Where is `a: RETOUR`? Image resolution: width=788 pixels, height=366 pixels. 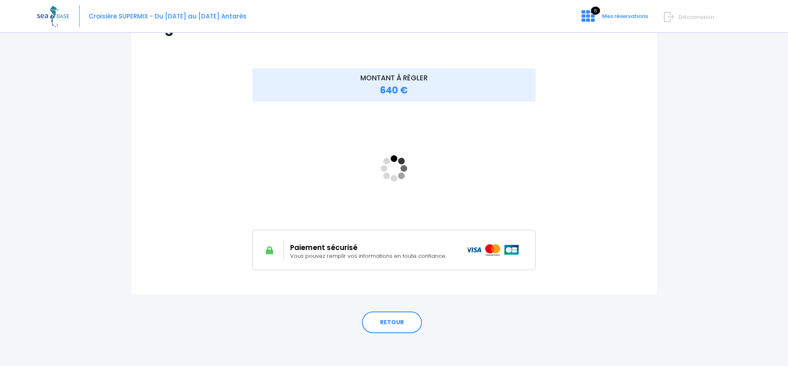
a: RETOUR is located at coordinates (392, 323).